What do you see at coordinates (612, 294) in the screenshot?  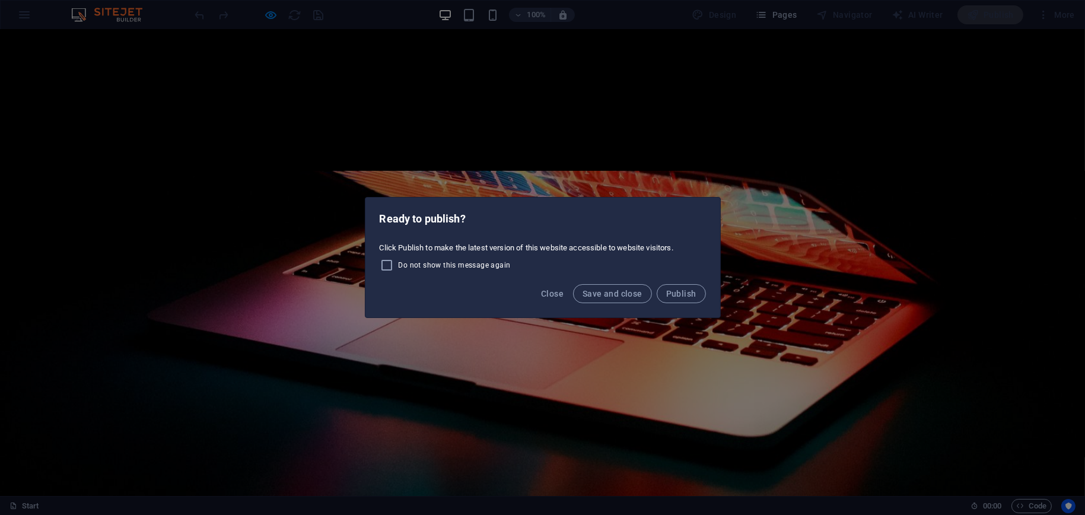 I see `span: Save and close` at bounding box center [612, 294].